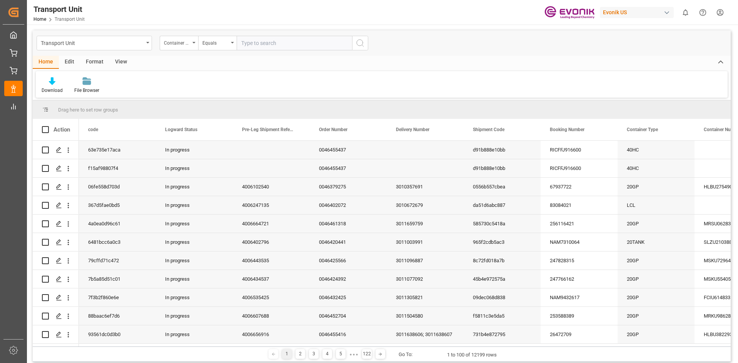 This screenshot has width=738, height=363. I want to click on div: 3010357691, so click(425, 187).